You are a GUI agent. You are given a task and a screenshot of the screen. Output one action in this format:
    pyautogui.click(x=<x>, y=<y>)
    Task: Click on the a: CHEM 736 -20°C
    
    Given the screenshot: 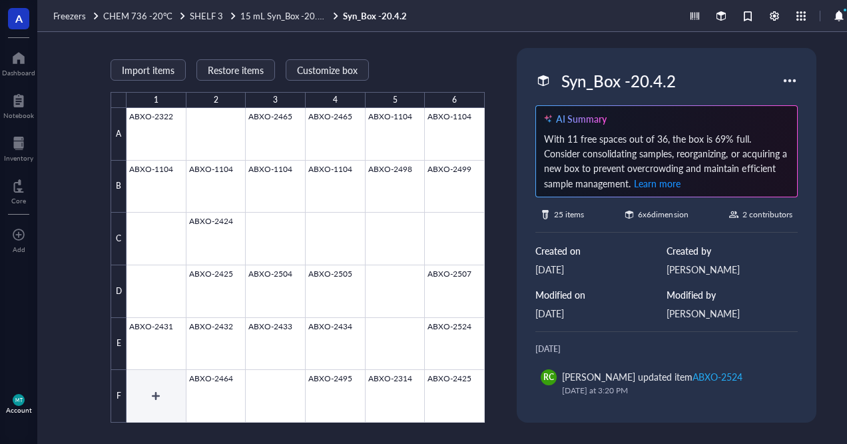 What is the action you would take?
    pyautogui.click(x=145, y=16)
    